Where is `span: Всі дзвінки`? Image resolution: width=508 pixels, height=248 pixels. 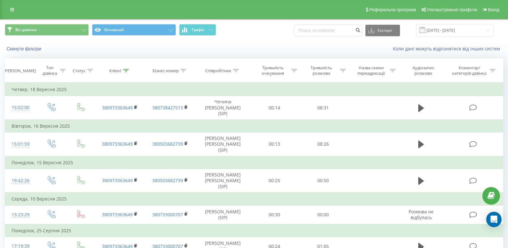
span: Всі дзвінки is located at coordinates (26, 30).